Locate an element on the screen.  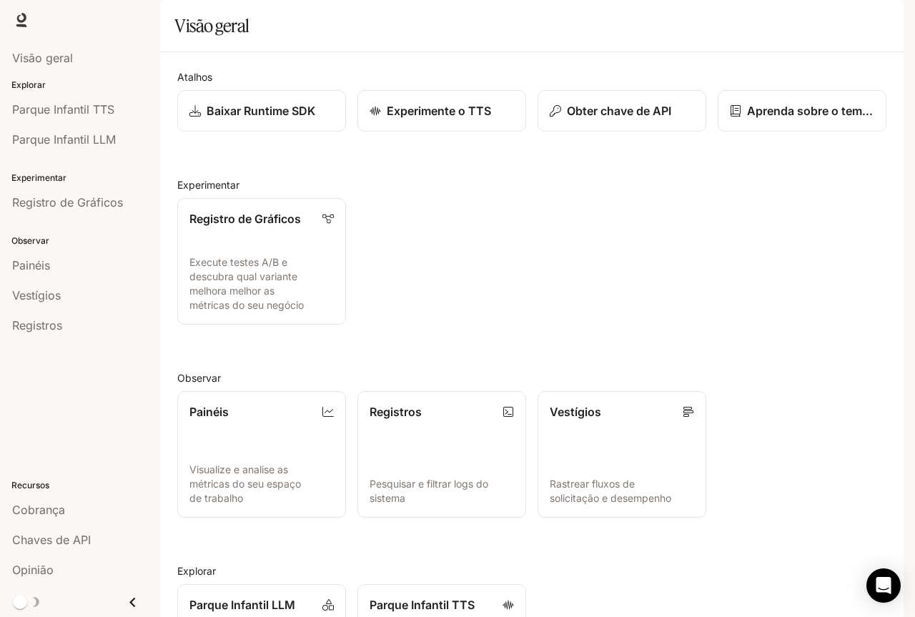
a: RegistrosPesquisar e filtrar logs do sistema is located at coordinates (442, 454).